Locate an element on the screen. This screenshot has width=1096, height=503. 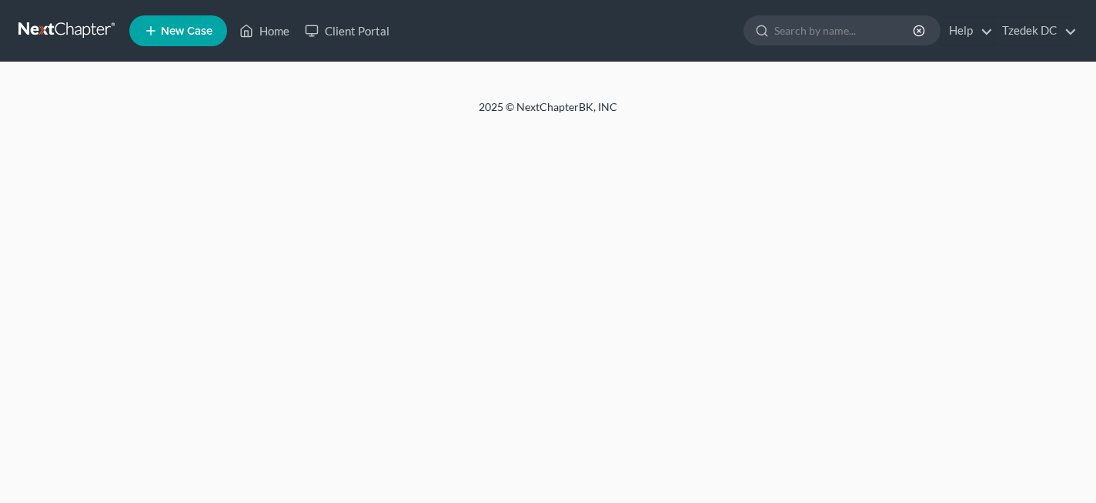
a: Client Portal is located at coordinates (347, 31).